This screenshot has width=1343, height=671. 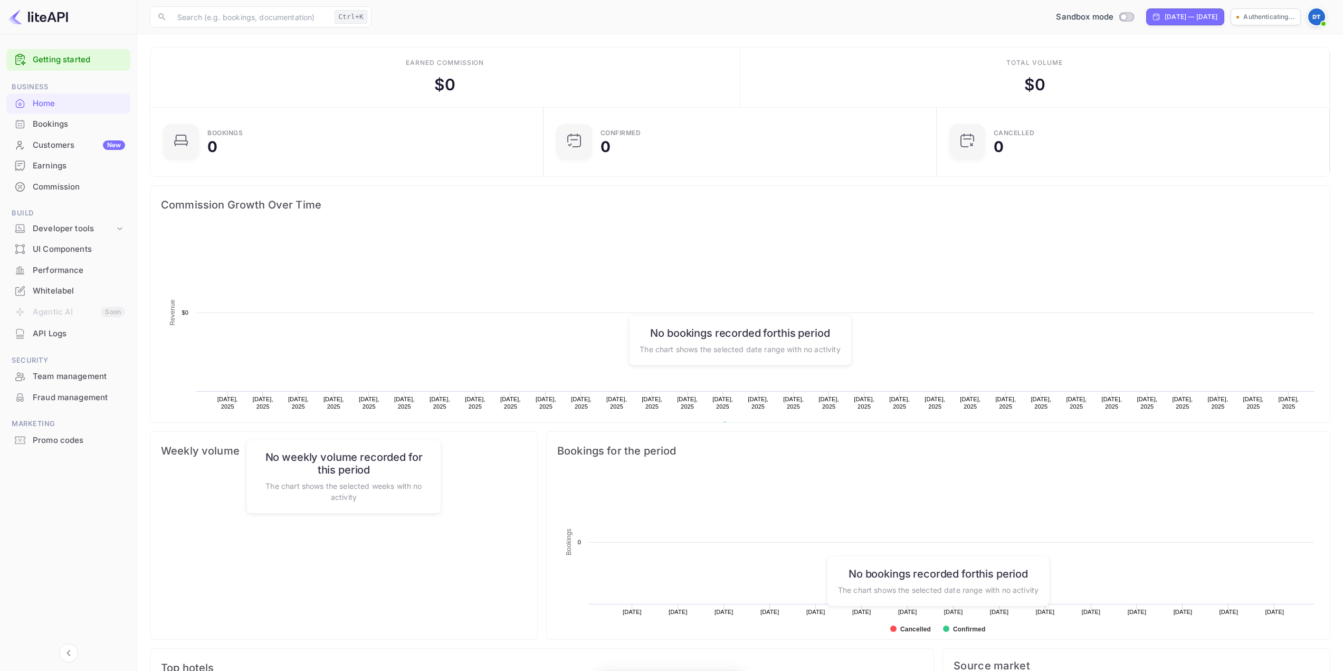 I want to click on span: Bookings for the period, so click(x=938, y=451).